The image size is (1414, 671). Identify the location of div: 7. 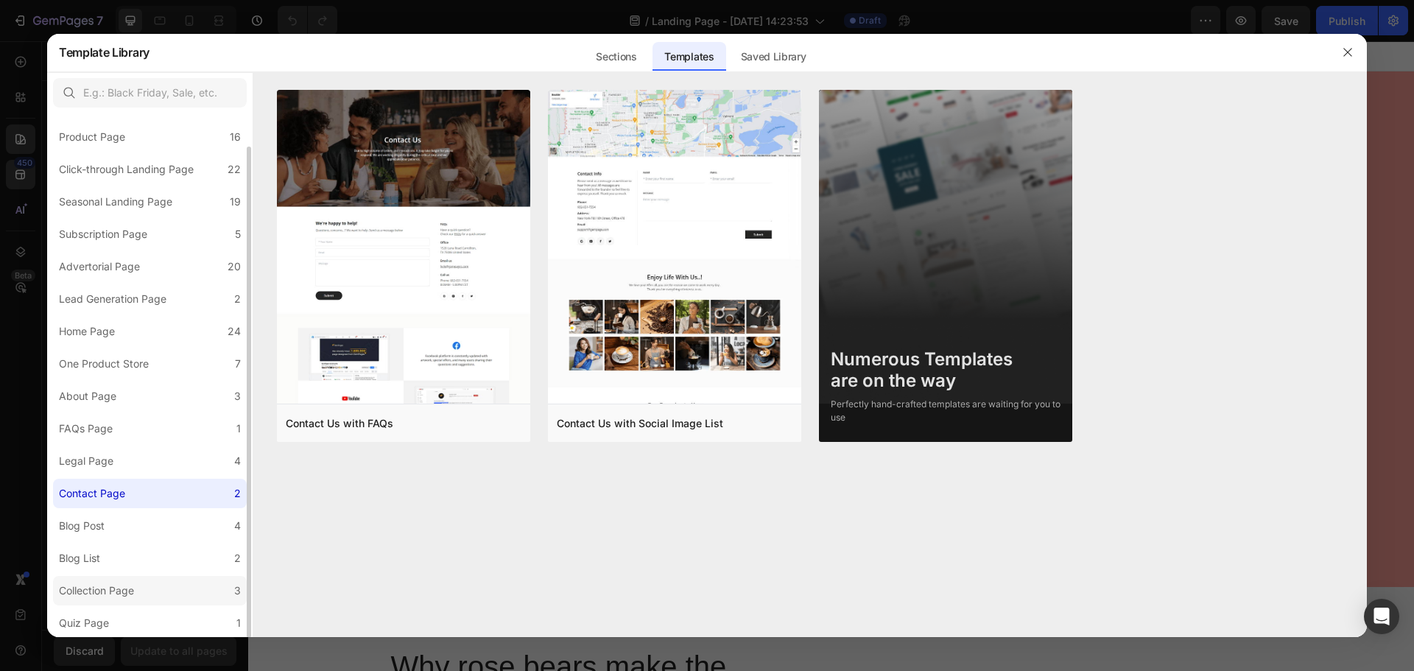
(238, 364).